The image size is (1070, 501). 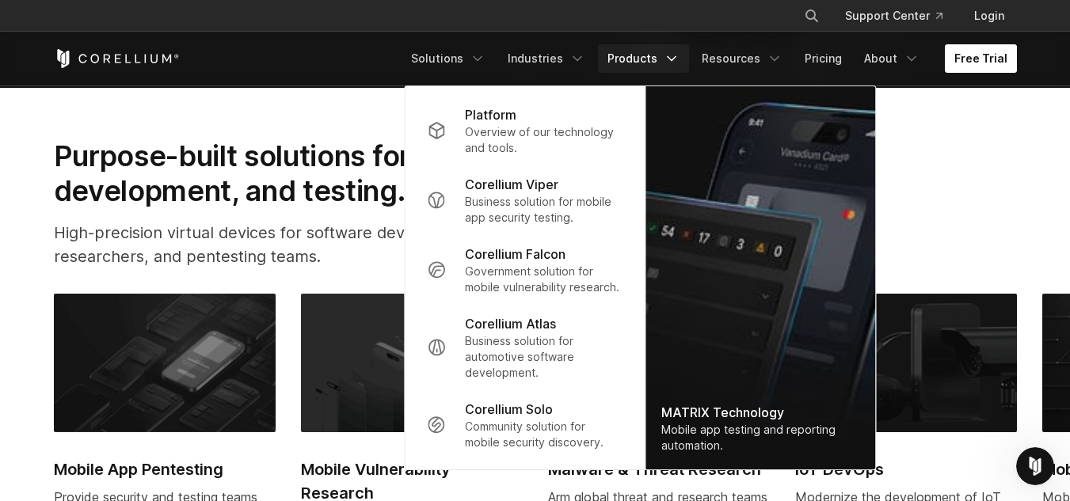 I want to click on p: Business solution for mobile app security testing., so click(x=543, y=210).